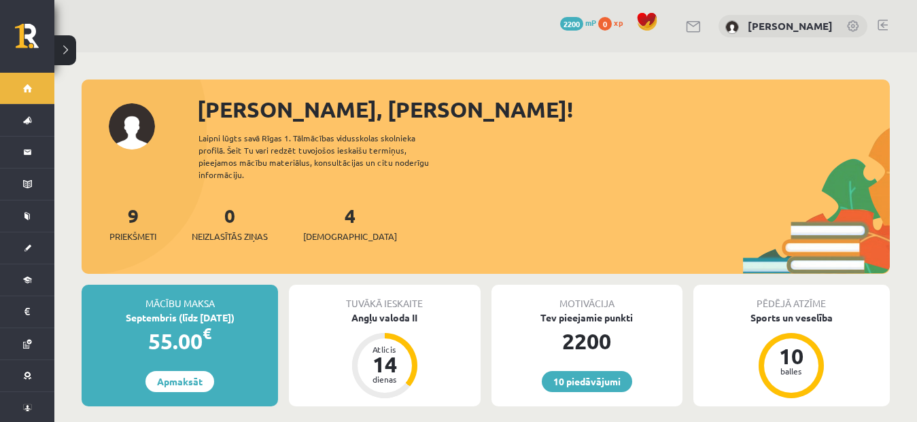 The height and width of the screenshot is (422, 917). What do you see at coordinates (230, 236) in the screenshot?
I see `span: Neizlasītās ziņas` at bounding box center [230, 236].